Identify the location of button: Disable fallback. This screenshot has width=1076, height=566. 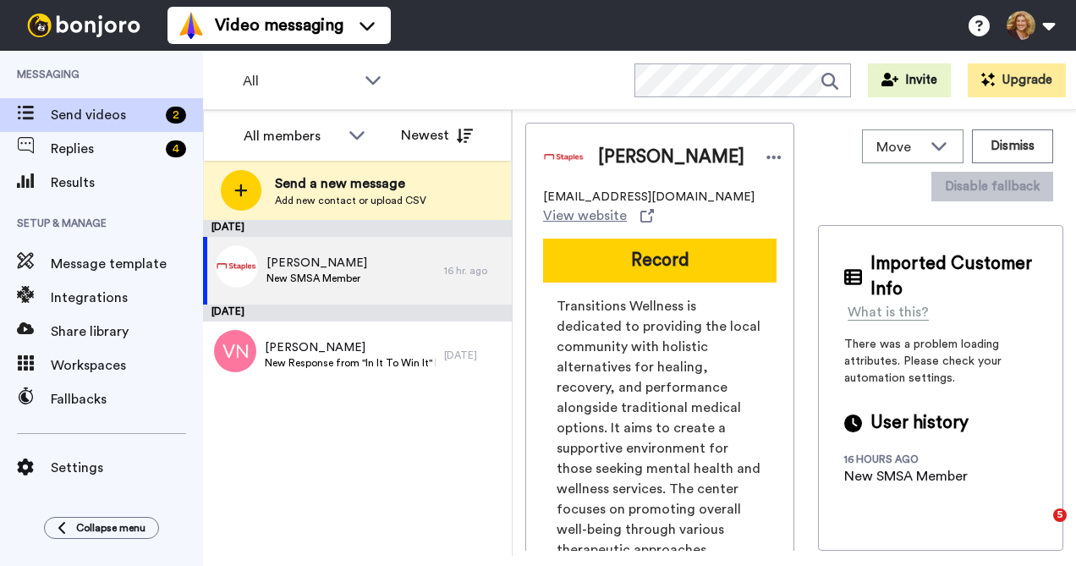
(992, 186).